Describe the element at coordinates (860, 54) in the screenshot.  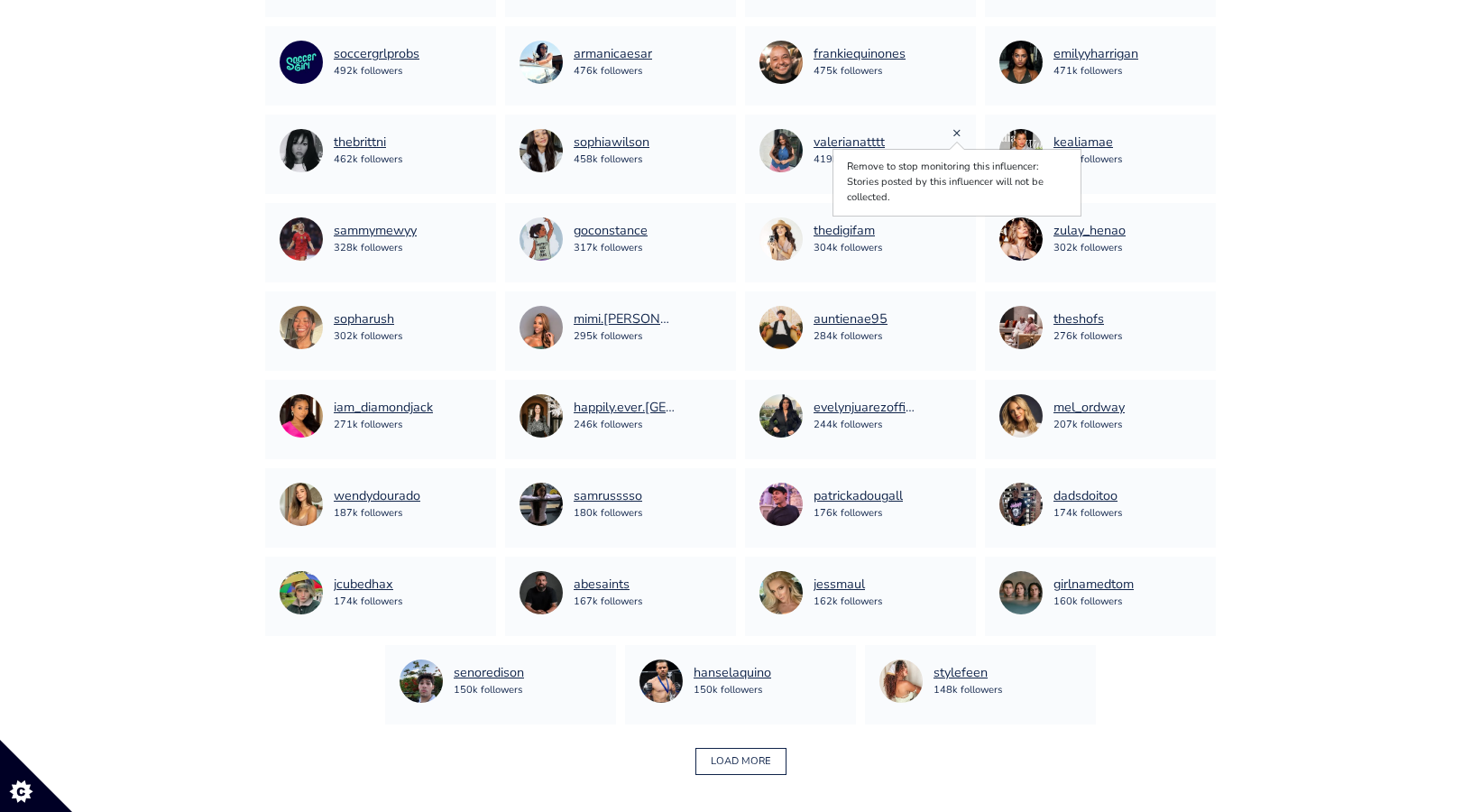
I see `div: frankiequinones` at that location.